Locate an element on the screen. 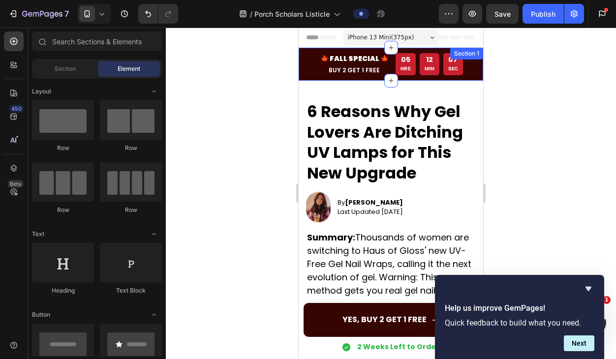 Image resolution: width=616 pixels, height=359 pixels. p: 7 is located at coordinates (66, 14).